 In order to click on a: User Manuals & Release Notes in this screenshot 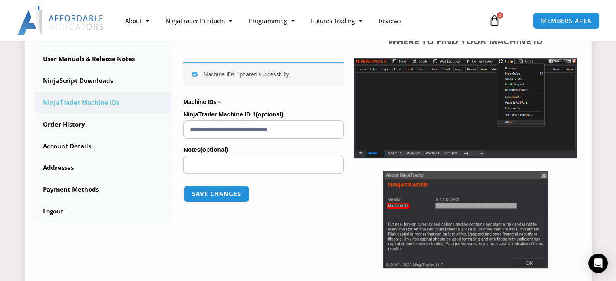, I will do `click(103, 59)`.